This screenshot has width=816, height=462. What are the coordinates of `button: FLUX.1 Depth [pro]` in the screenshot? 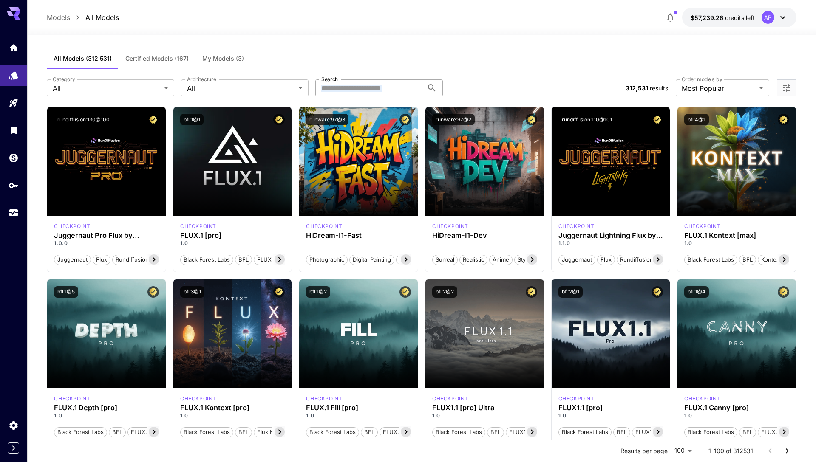 It's located at (156, 432).